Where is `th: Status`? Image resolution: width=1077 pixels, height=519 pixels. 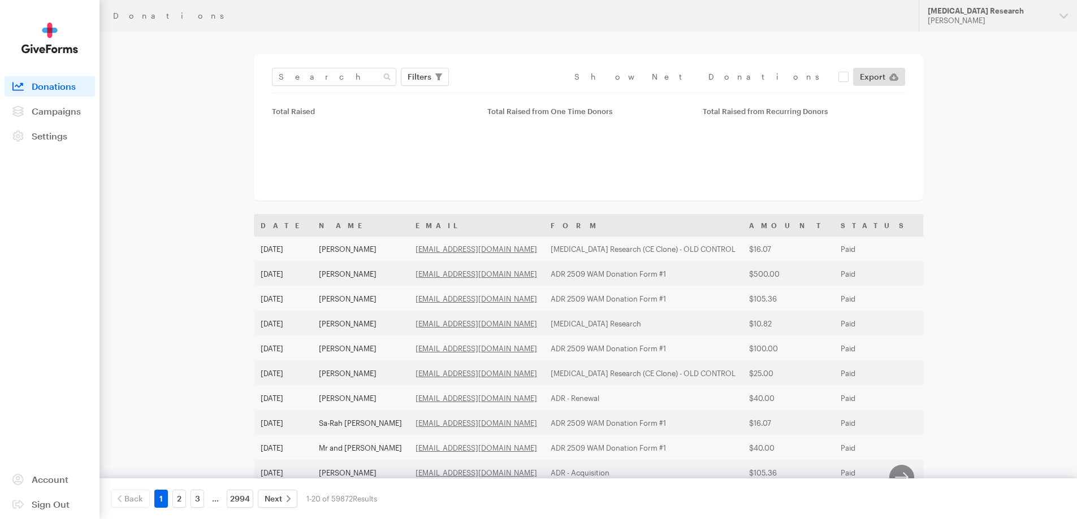 th: Status is located at coordinates (875, 225).